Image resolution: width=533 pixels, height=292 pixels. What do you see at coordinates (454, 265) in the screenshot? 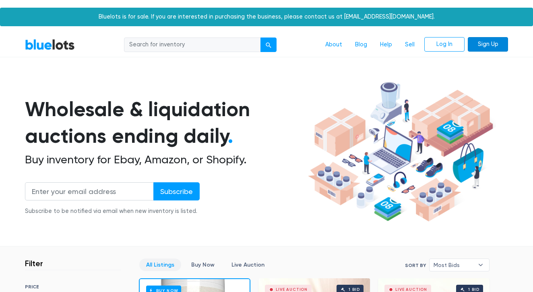
I see `span: Most Bids` at bounding box center [454, 265].